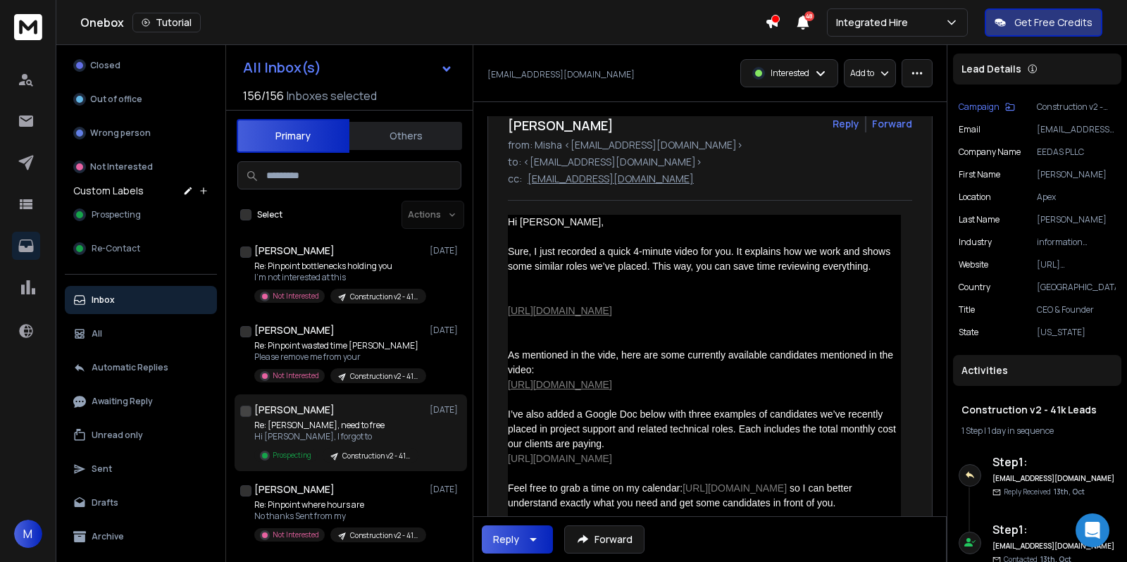 Image resolution: width=1127 pixels, height=562 pixels. What do you see at coordinates (979, 107) in the screenshot?
I see `p: Campaign` at bounding box center [979, 107].